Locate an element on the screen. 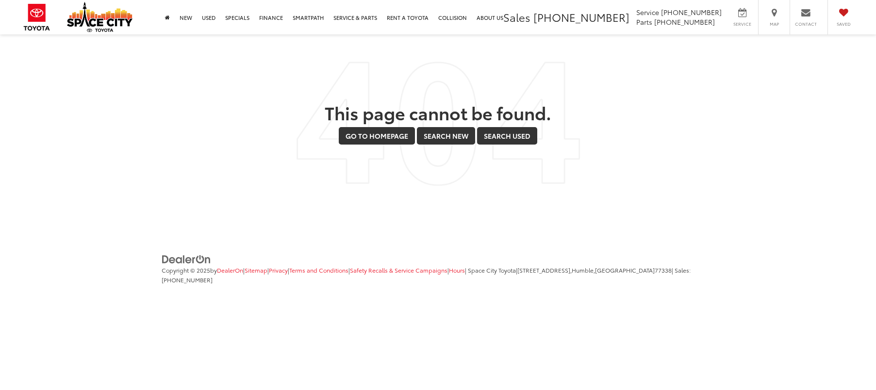 Image resolution: width=876 pixels, height=390 pixels. a: Search New is located at coordinates (446, 136).